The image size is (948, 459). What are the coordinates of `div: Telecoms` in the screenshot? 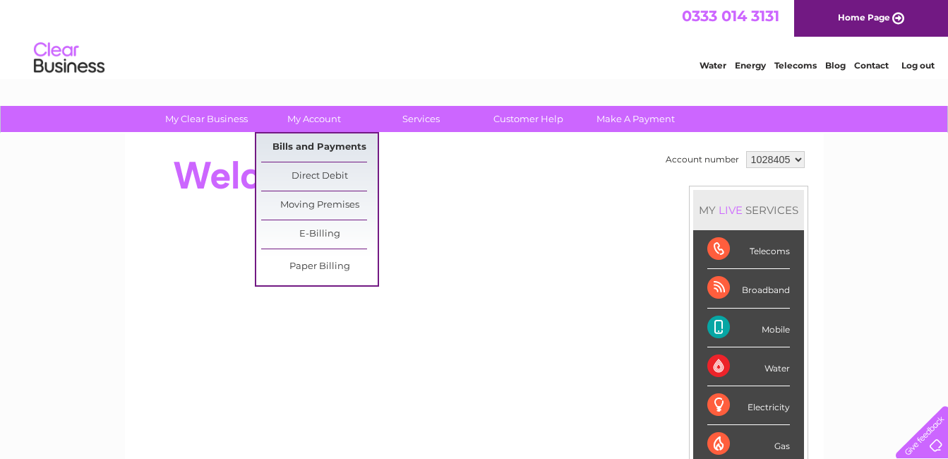 It's located at (748, 249).